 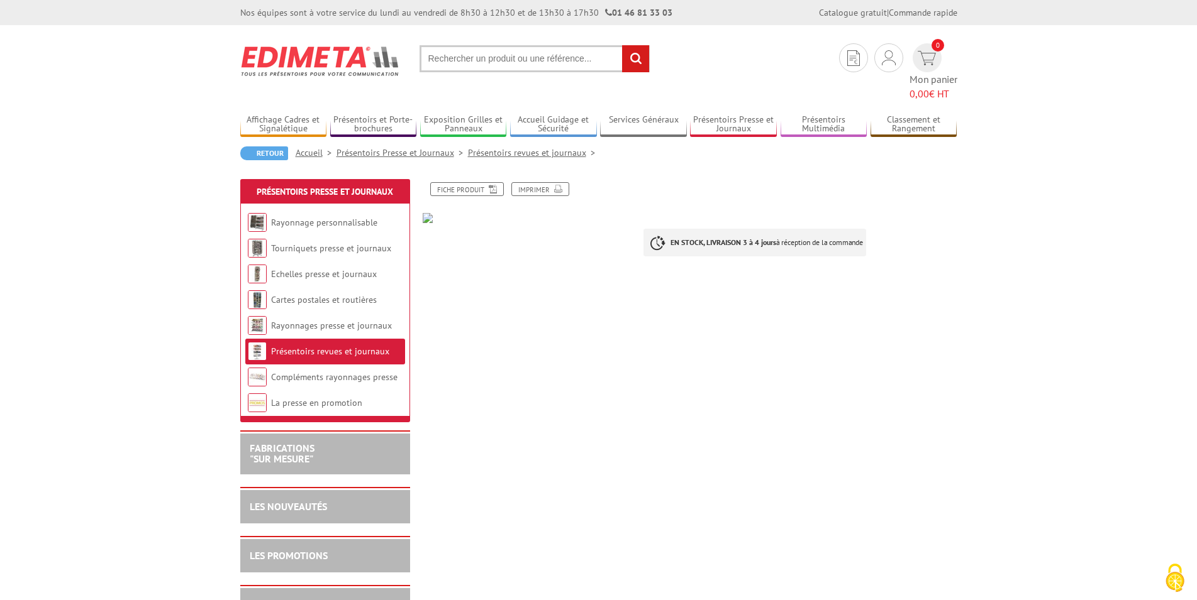 I want to click on img: Compléments rayonnages presse, so click(x=257, y=377).